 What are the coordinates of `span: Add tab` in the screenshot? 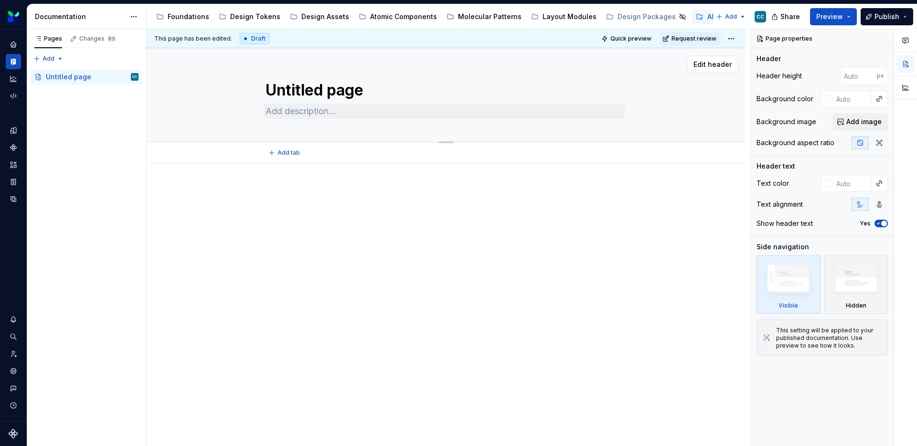 It's located at (288, 153).